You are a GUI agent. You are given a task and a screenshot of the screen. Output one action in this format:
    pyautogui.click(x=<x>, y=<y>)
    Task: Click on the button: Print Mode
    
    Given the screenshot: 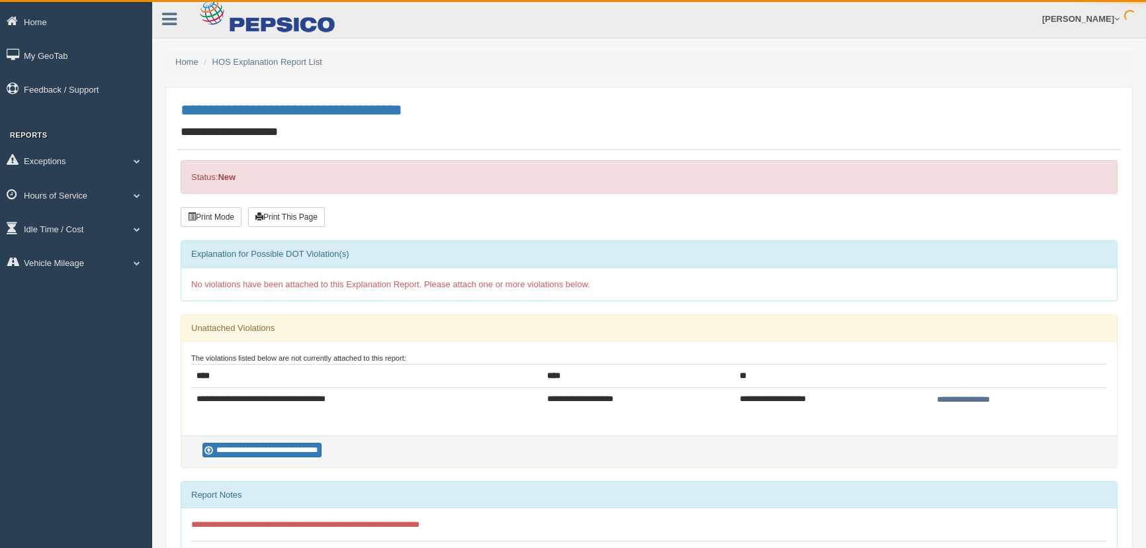 What is the action you would take?
    pyautogui.click(x=211, y=217)
    